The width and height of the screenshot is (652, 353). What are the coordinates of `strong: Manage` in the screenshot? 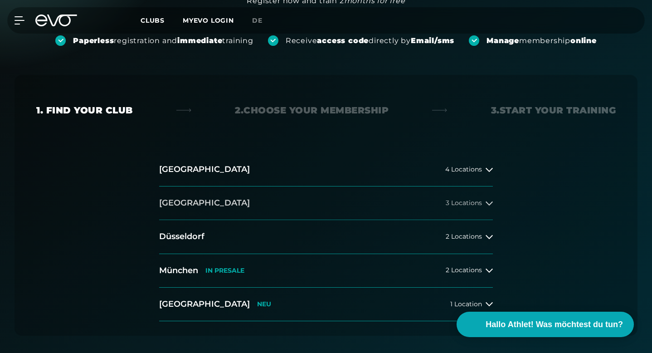 It's located at (503, 40).